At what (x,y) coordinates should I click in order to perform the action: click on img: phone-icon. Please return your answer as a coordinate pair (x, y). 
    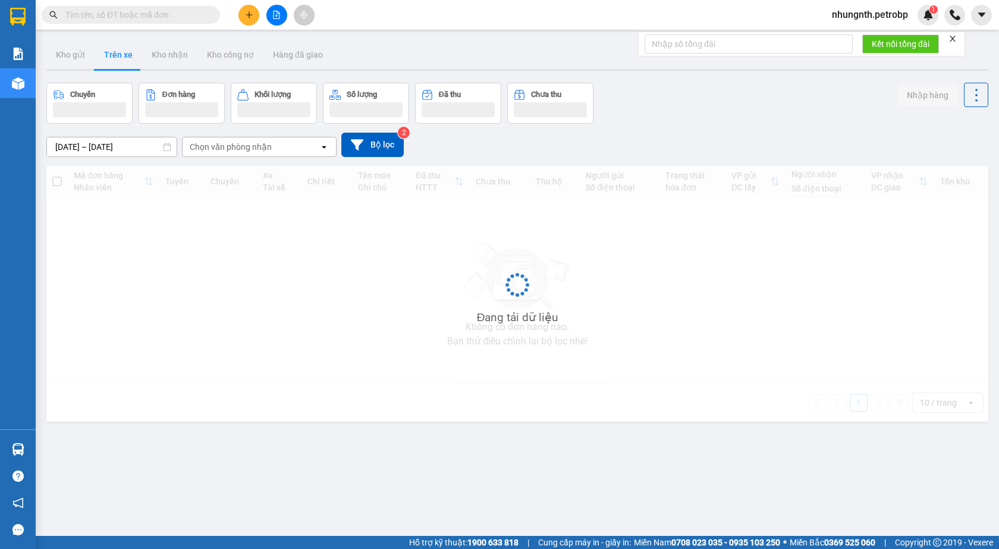
    Looking at the image, I should click on (955, 15).